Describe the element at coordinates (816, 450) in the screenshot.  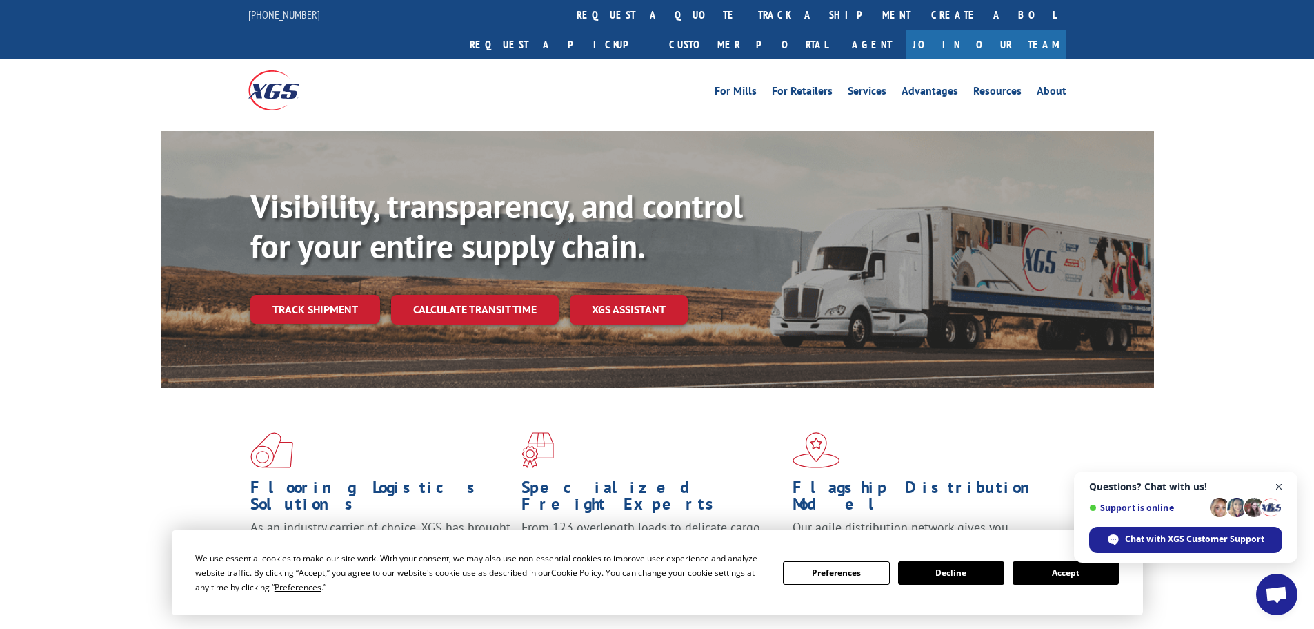
I see `img: xgs-icon-flagship-distribution-model-red` at that location.